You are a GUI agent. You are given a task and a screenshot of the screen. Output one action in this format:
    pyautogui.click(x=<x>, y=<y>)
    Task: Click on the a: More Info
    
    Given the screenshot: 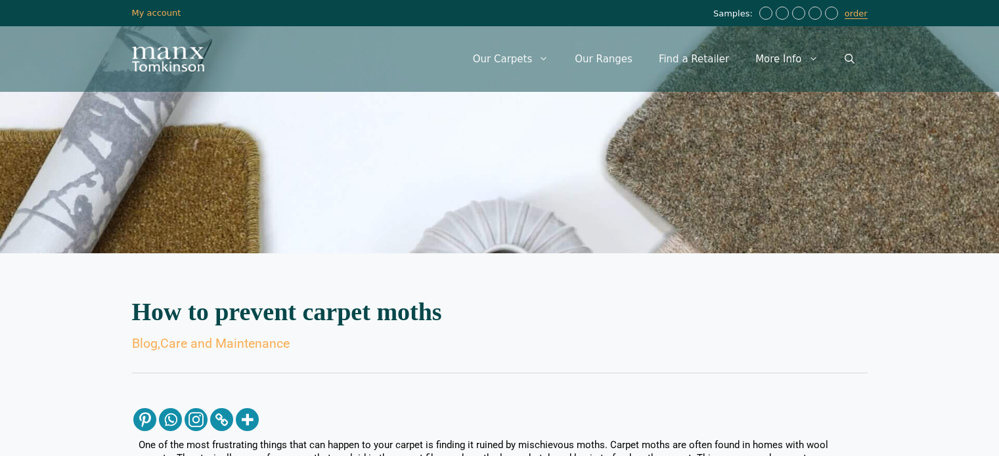 What is the action you would take?
    pyautogui.click(x=786, y=59)
    